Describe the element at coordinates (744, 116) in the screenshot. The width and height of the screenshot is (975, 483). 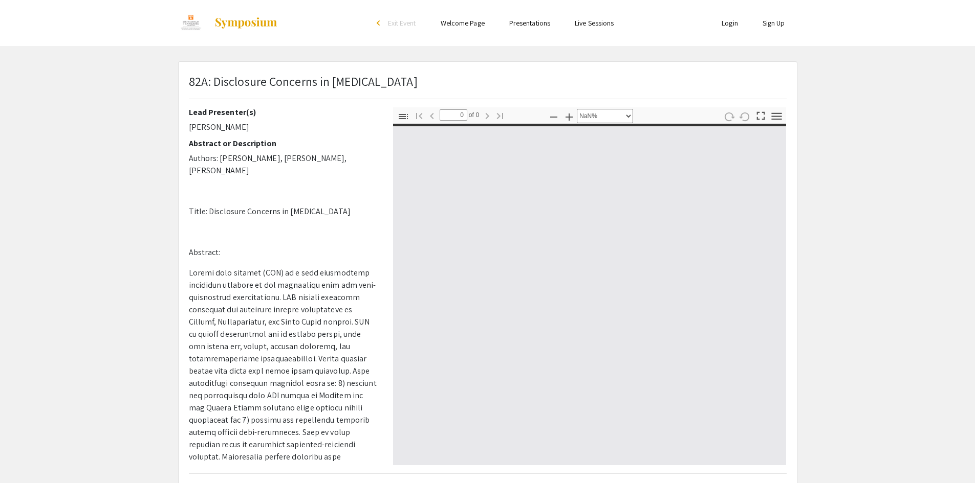
I see `button: Rotate Counterclockwise` at that location.